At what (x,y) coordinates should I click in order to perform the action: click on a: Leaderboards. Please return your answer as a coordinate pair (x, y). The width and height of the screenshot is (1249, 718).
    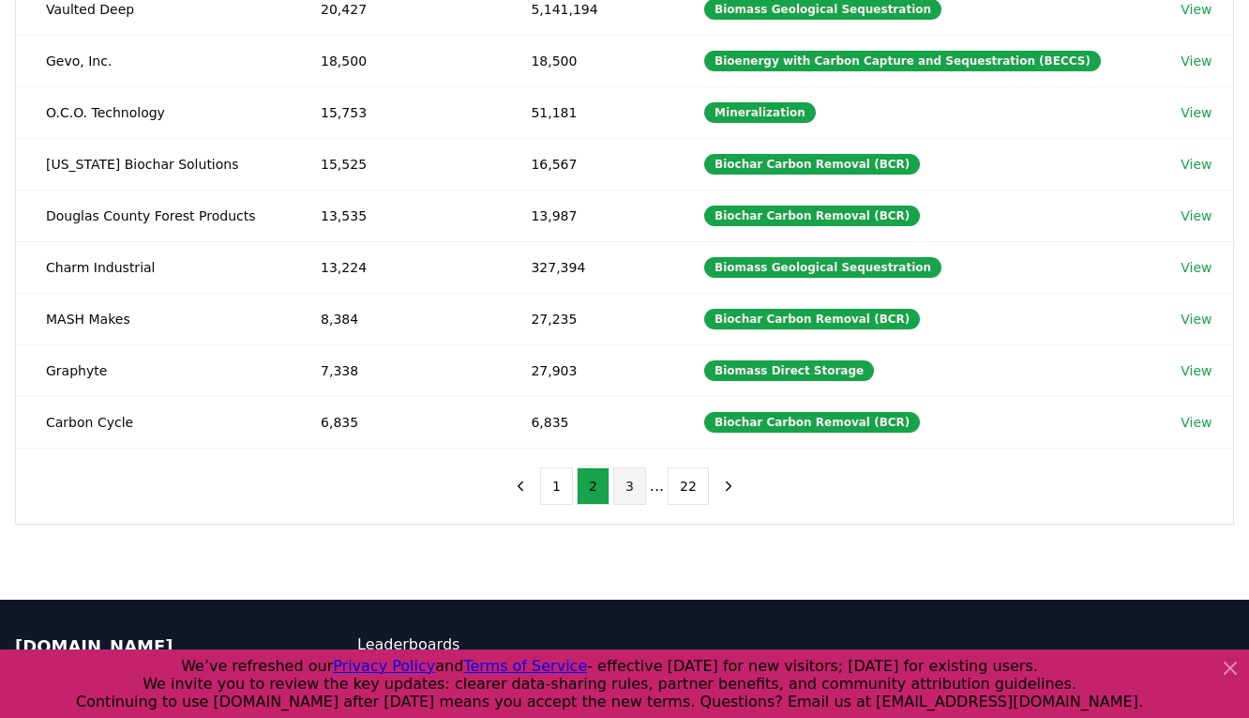
    Looking at the image, I should click on (491, 644).